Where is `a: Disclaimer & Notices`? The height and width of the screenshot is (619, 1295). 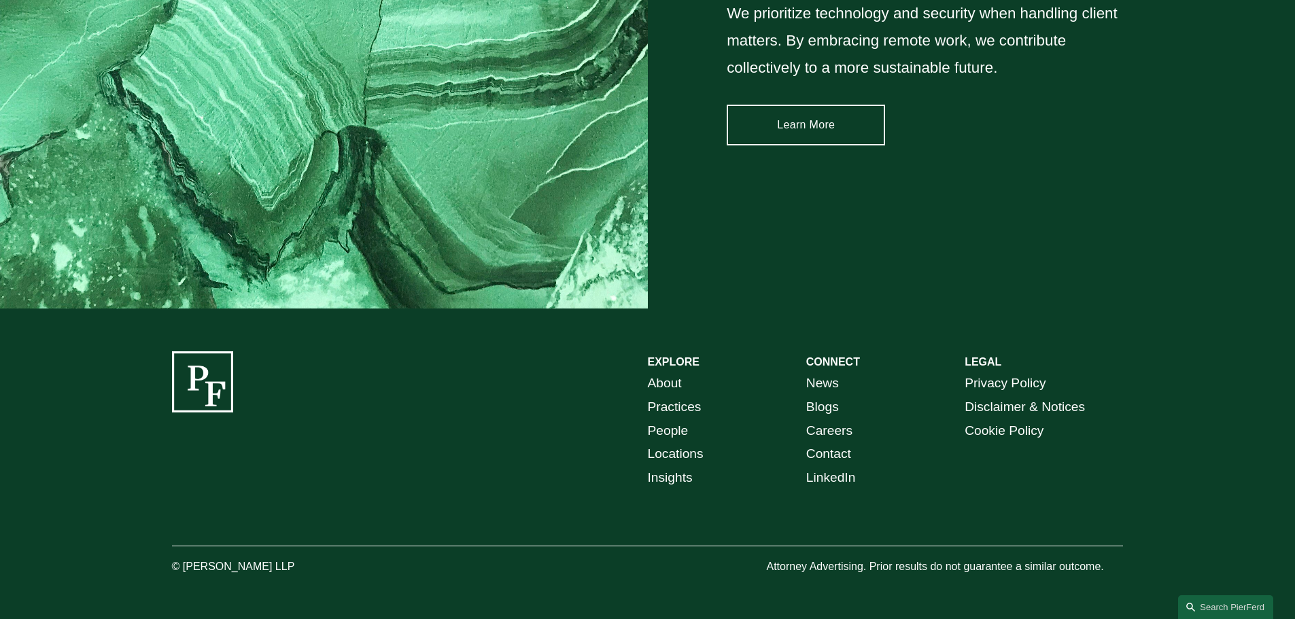
a: Disclaimer & Notices is located at coordinates (1024, 407).